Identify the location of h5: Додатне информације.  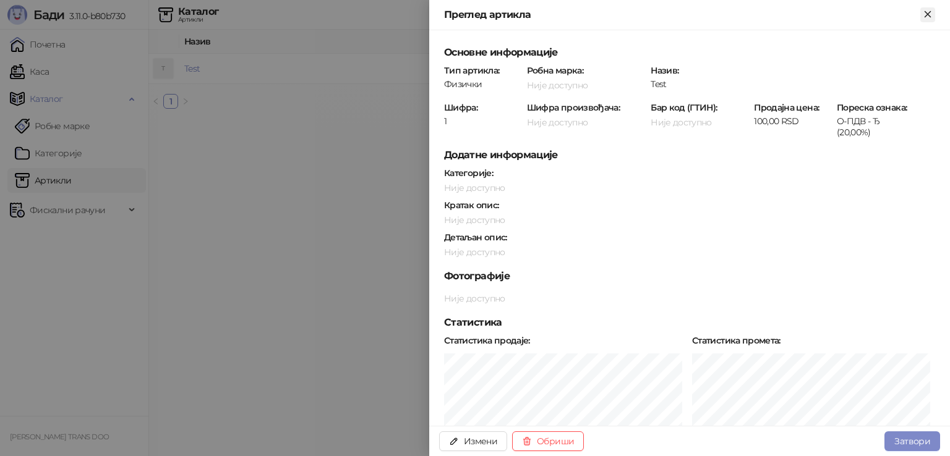
(689, 155).